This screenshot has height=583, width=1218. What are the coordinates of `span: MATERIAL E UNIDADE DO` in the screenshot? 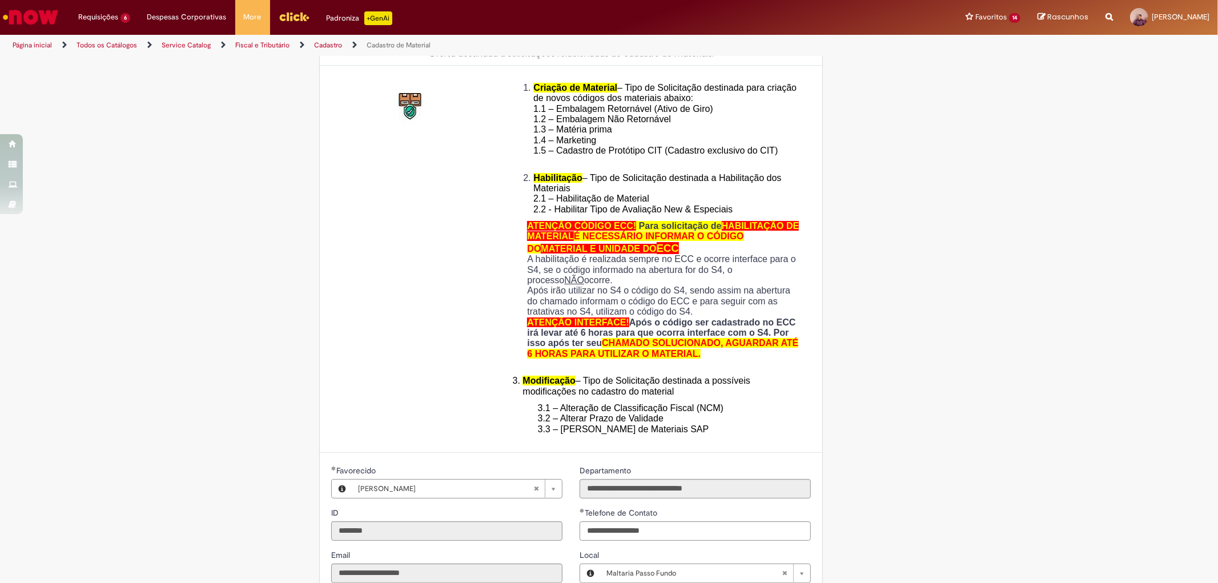 It's located at (599, 248).